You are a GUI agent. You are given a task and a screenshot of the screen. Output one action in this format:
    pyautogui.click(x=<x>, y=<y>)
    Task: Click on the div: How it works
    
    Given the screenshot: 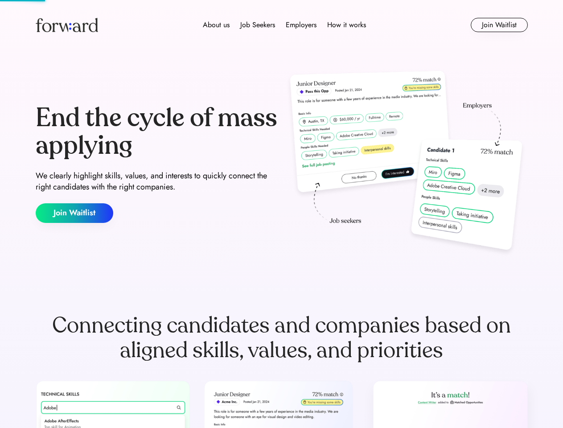 What is the action you would take?
    pyautogui.click(x=346, y=25)
    